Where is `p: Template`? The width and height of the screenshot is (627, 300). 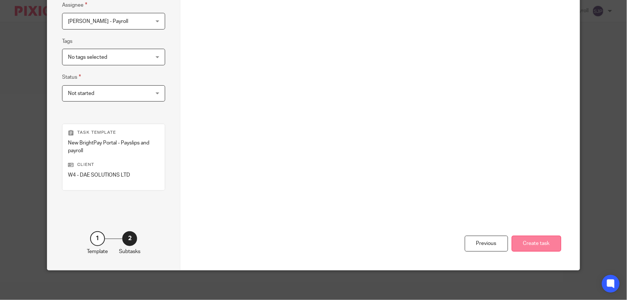 p: Template is located at coordinates (97, 252).